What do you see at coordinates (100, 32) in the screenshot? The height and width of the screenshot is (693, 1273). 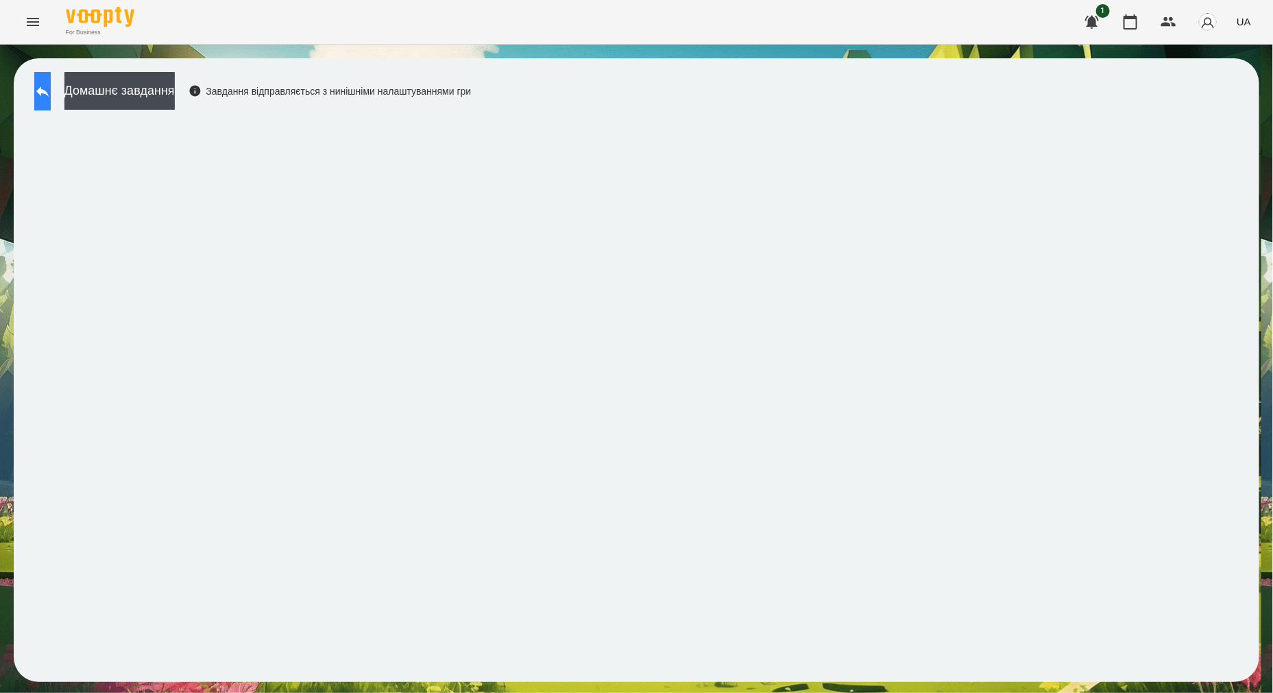 I see `span: For Business` at bounding box center [100, 32].